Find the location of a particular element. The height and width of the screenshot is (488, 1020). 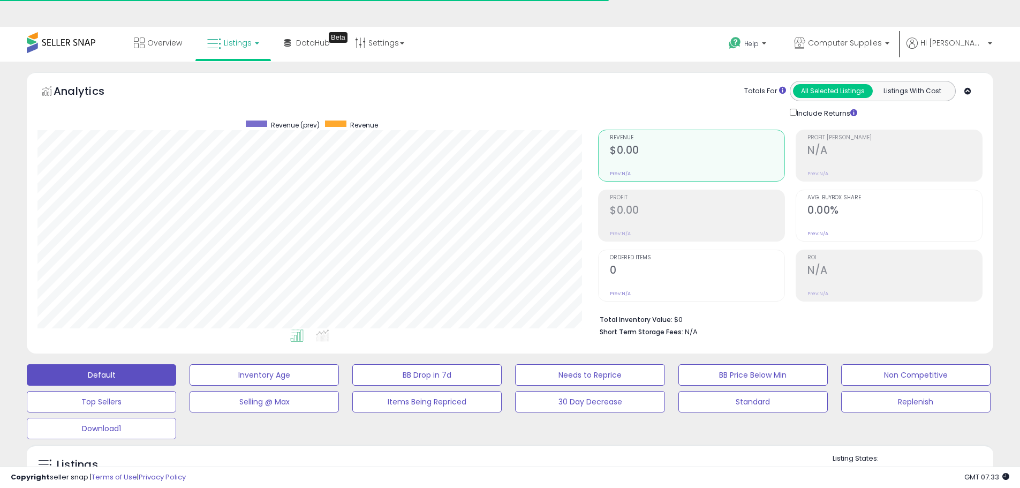

button: BB Drop in 7d is located at coordinates (427, 375).